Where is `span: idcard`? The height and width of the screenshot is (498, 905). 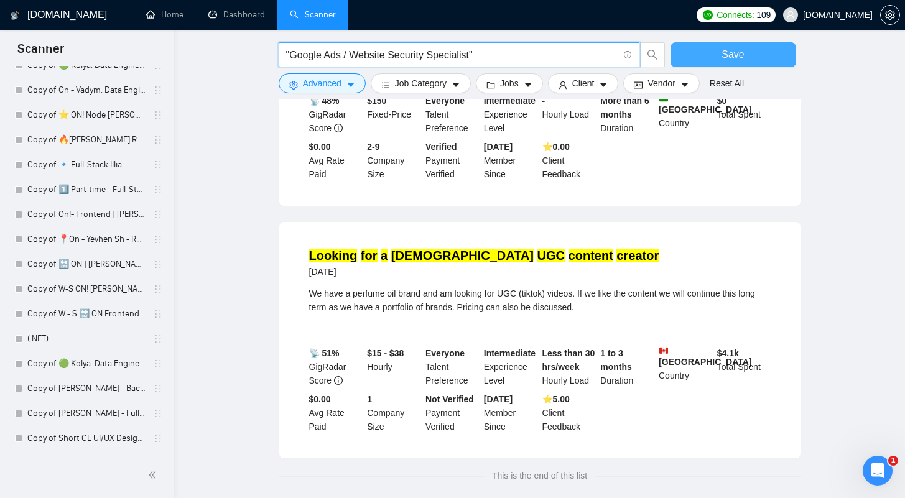
span: idcard is located at coordinates (638, 85).